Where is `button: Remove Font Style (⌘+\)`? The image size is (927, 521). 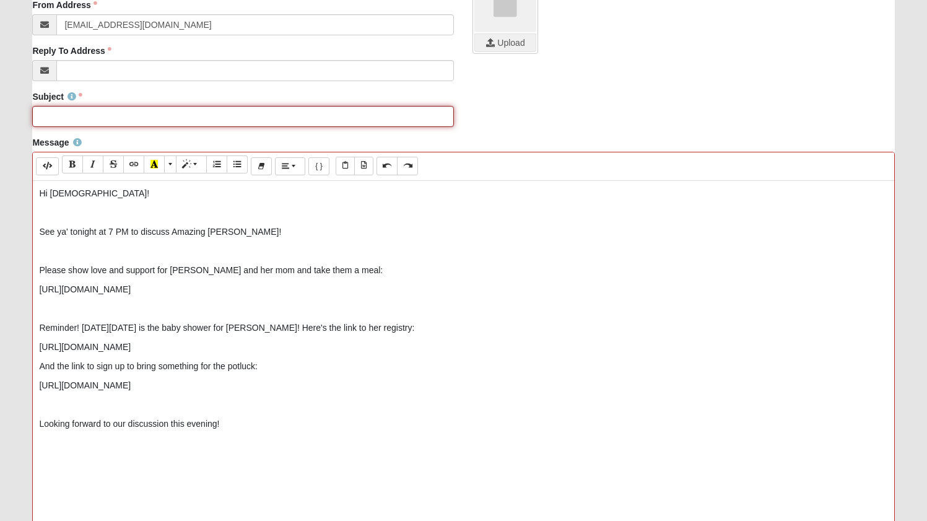
button: Remove Font Style (⌘+\) is located at coordinates (261, 166).